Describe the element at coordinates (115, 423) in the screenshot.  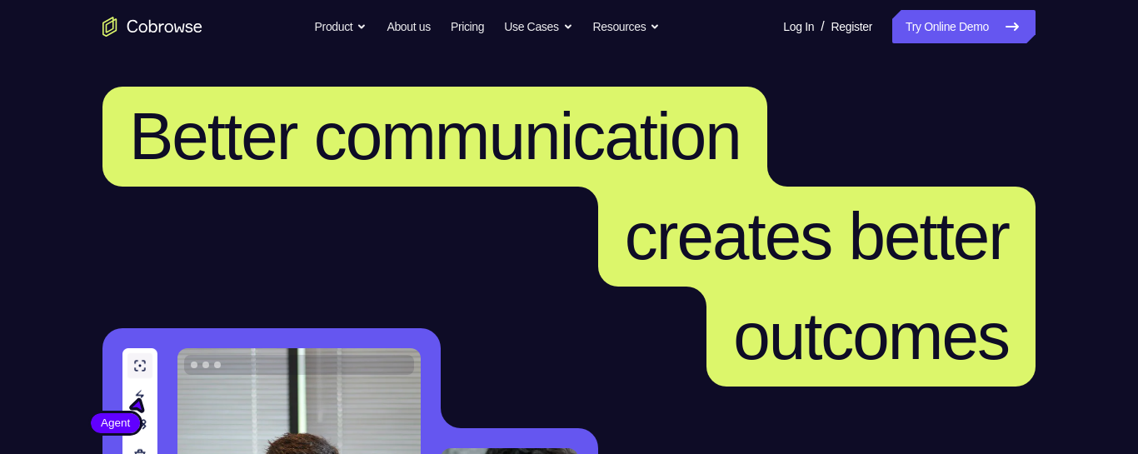
I see `span: Agent` at that location.